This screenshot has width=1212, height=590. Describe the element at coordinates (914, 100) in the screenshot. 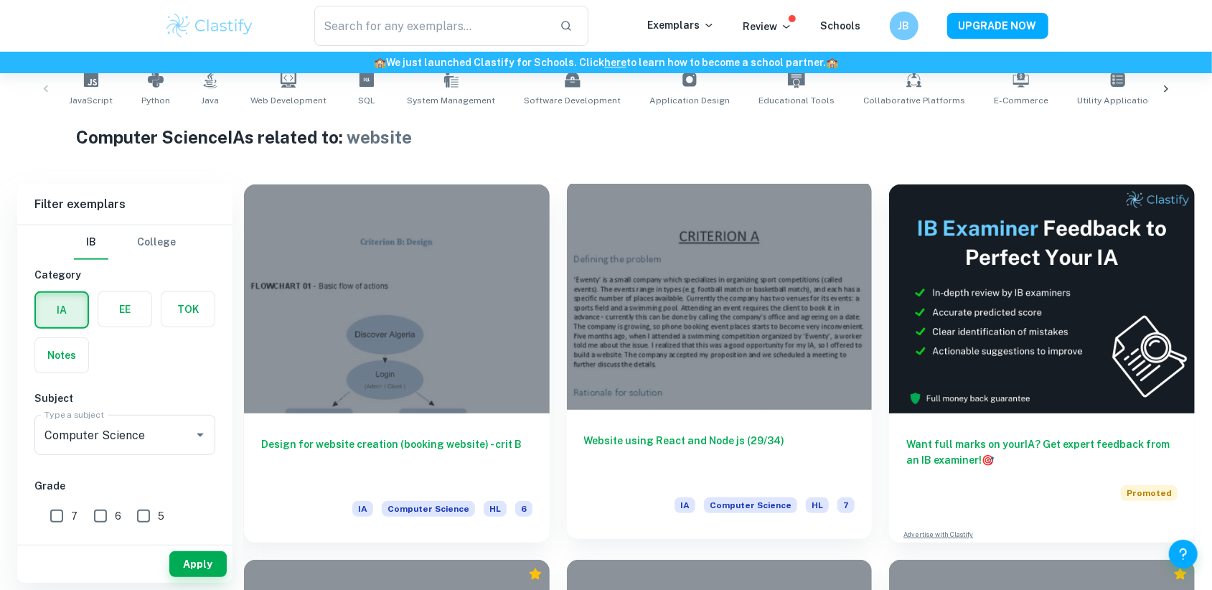

I see `span: Collaborative Platforms` at that location.